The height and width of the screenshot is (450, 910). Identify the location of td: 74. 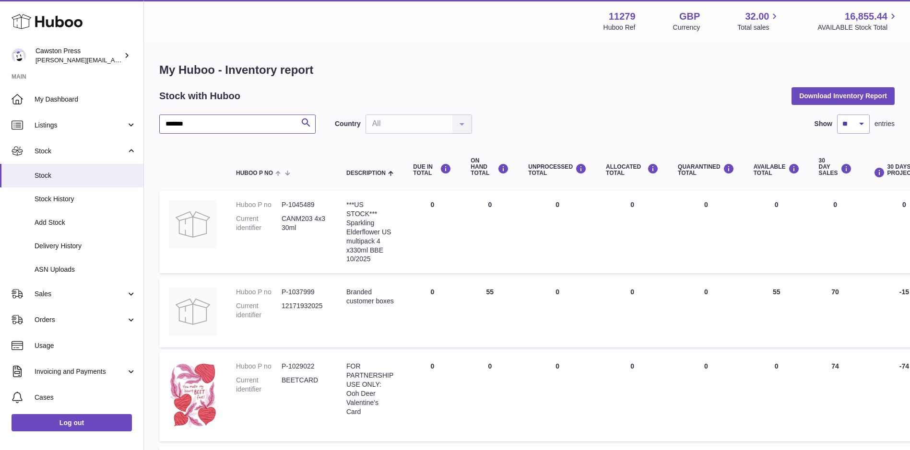
(835, 397).